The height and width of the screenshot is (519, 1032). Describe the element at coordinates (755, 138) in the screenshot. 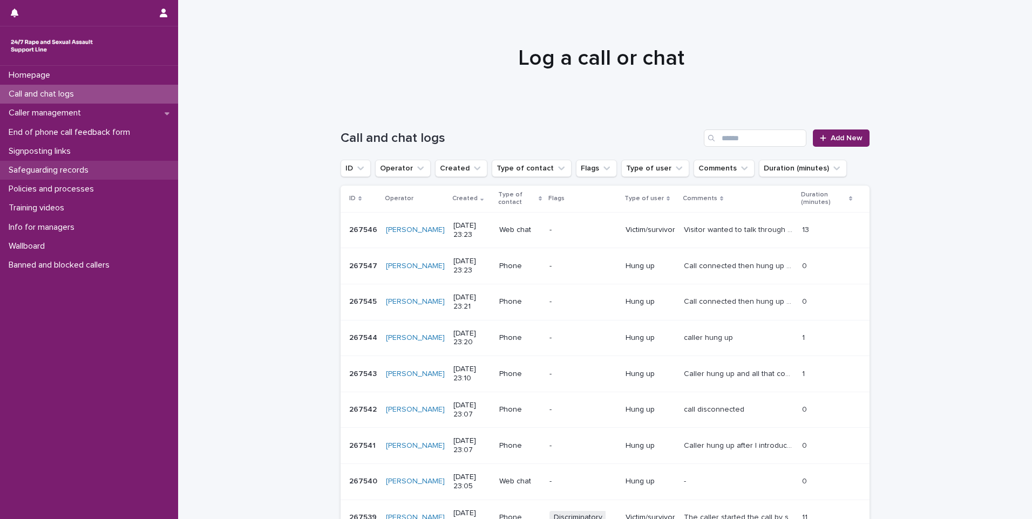

I see `div: Search` at that location.